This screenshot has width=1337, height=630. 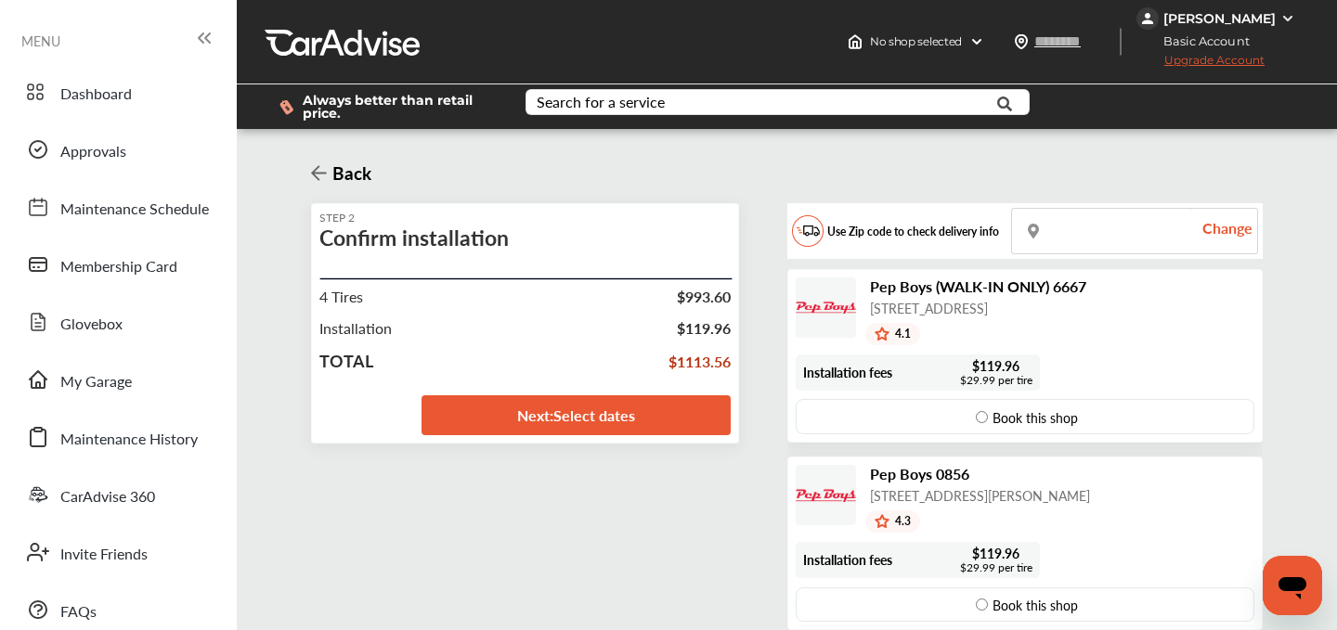 What do you see at coordinates (1201, 41) in the screenshot?
I see `span: Basic Account` at bounding box center [1201, 41].